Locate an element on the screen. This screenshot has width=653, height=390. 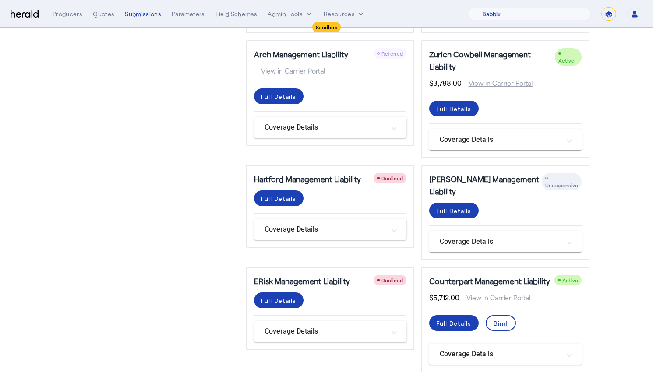
h5: ERisk Management Liability is located at coordinates (302, 281).